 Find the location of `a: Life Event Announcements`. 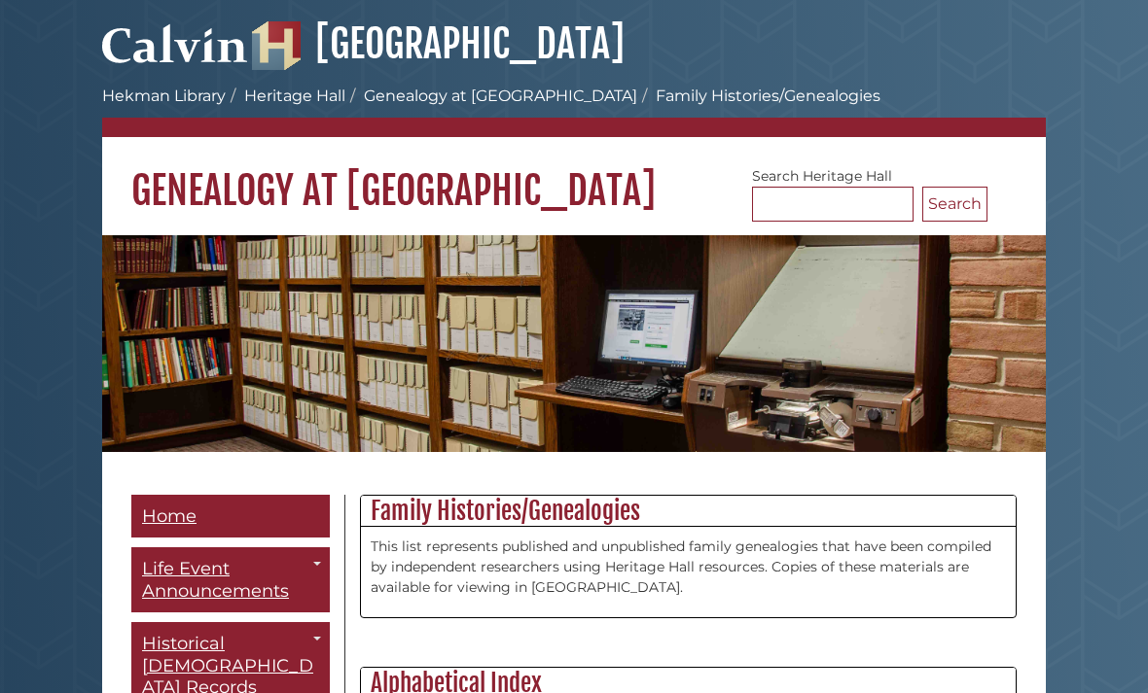

a: Life Event Announcements is located at coordinates (230, 580).